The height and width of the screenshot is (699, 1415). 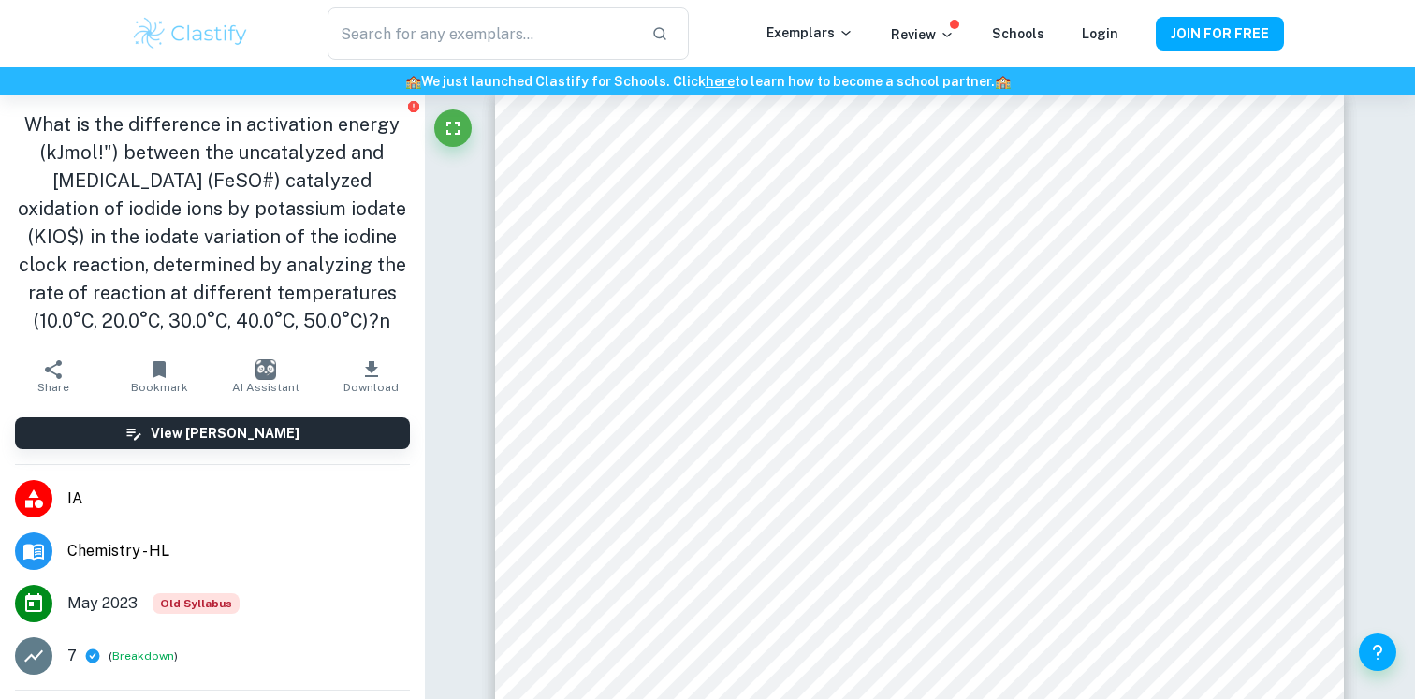 What do you see at coordinates (1019, 34) in the screenshot?
I see `a: Schools` at bounding box center [1019, 34].